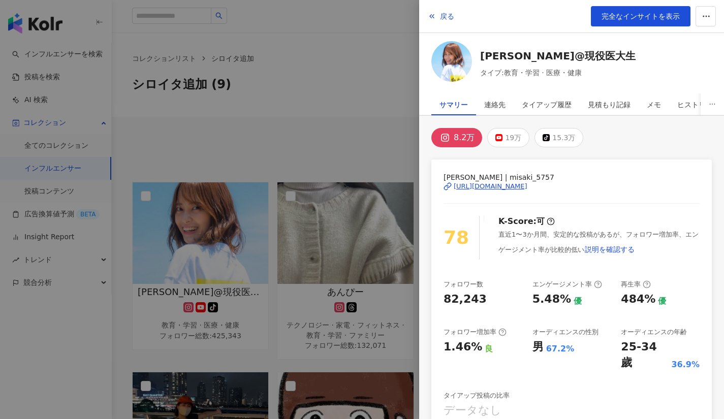  What do you see at coordinates (563, 138) in the screenshot?
I see `div: 15.3万` at bounding box center [563, 138].